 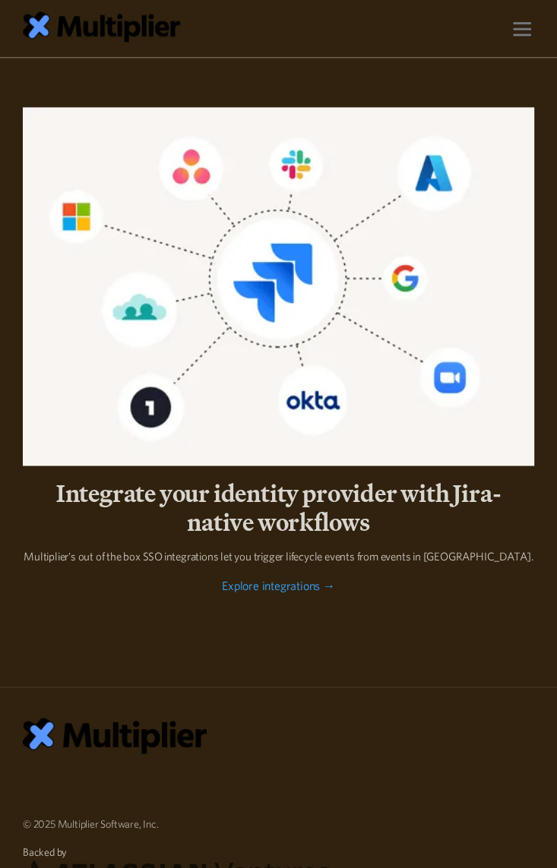 What do you see at coordinates (522, 29) in the screenshot?
I see `div: menu` at bounding box center [522, 29].